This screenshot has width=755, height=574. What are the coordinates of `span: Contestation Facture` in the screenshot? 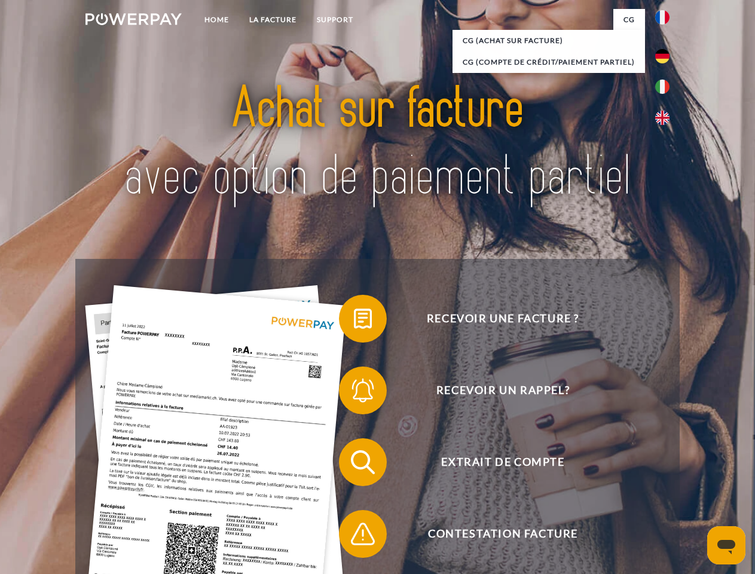 It's located at (503, 534).